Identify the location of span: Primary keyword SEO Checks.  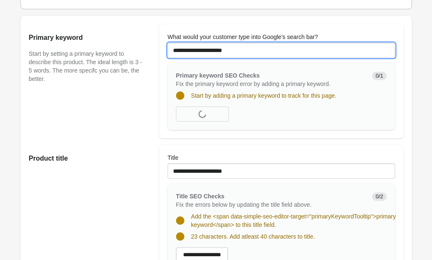
(218, 75).